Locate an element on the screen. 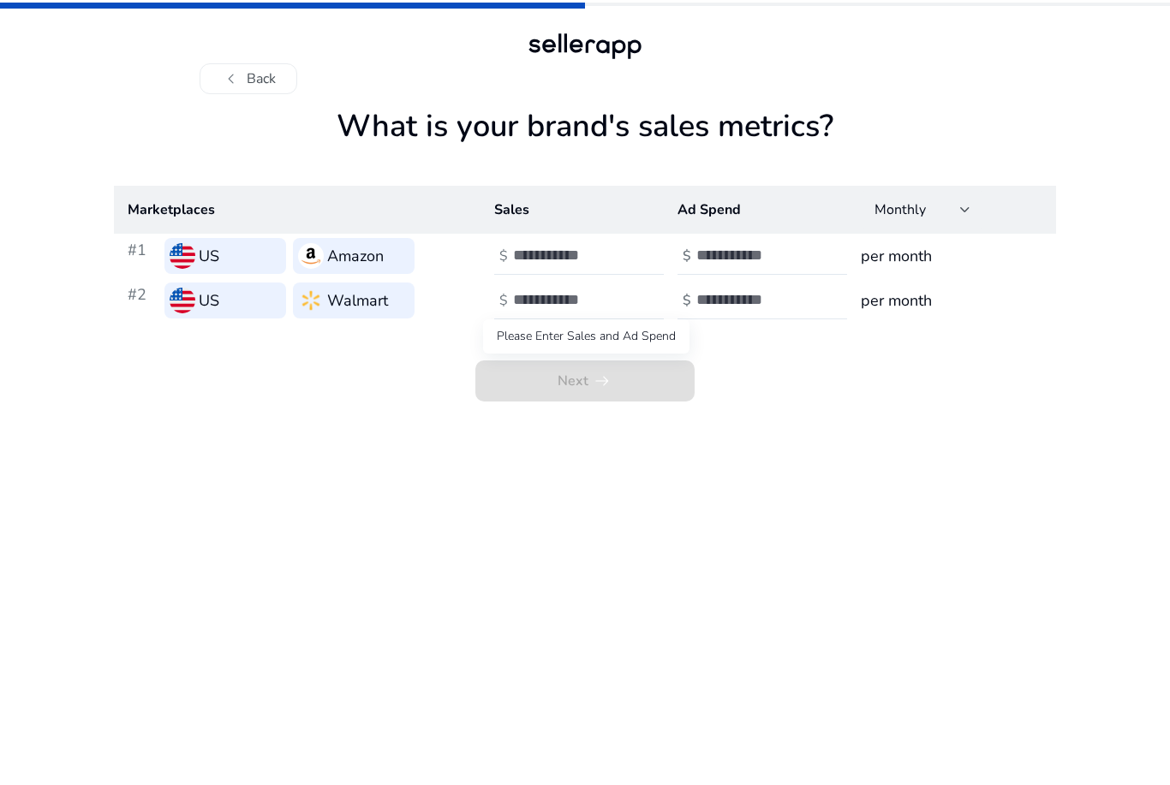 This screenshot has width=1170, height=785. h3: #2 is located at coordinates (142, 301).